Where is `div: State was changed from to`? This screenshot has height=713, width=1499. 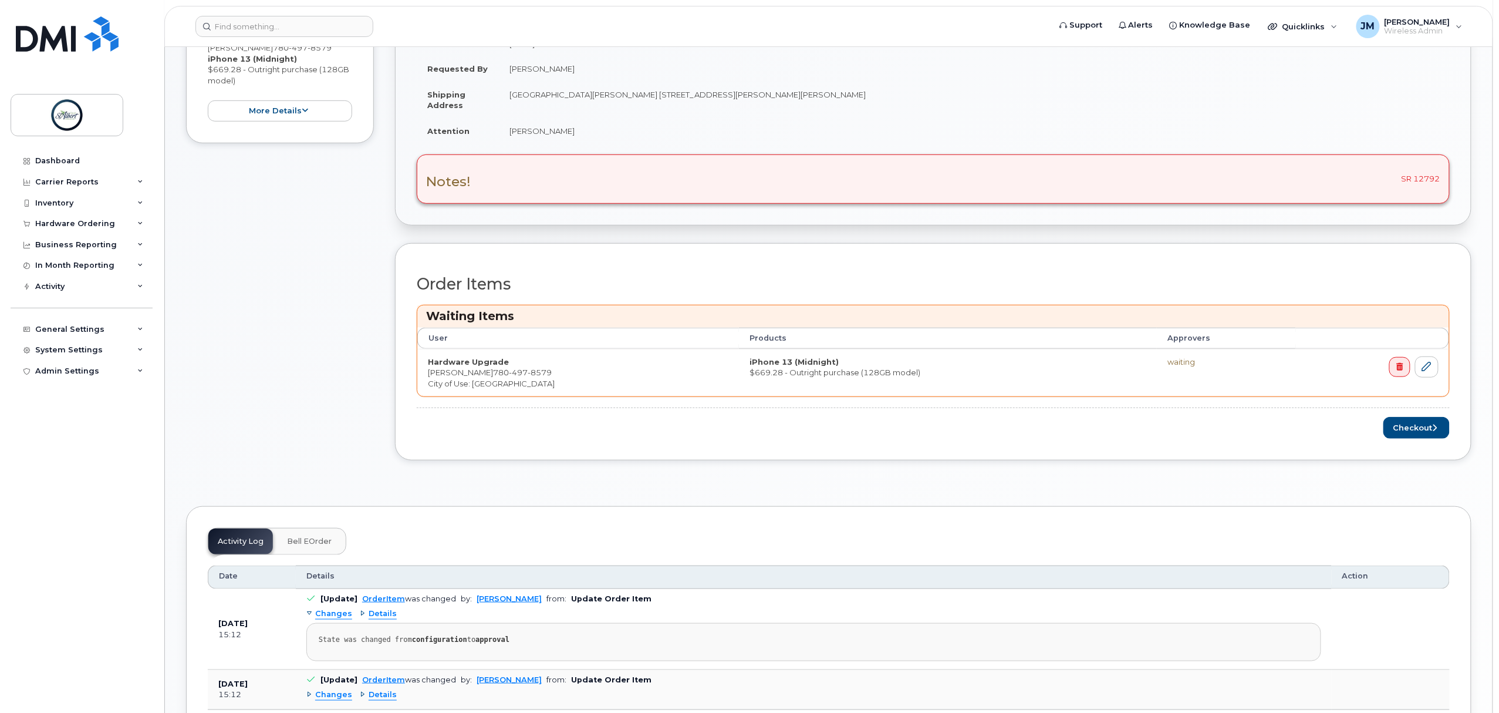 div: State was changed from to is located at coordinates (814, 639).